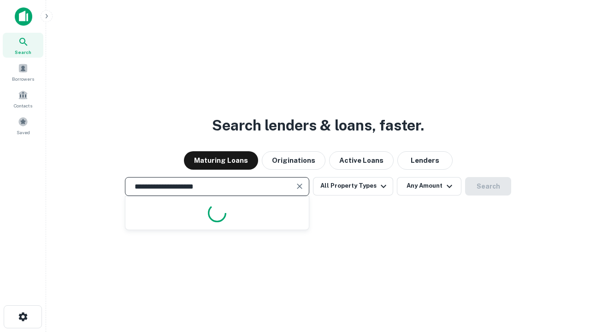 This screenshot has height=332, width=590. Describe the element at coordinates (23, 45) in the screenshot. I see `a: Search` at that location.